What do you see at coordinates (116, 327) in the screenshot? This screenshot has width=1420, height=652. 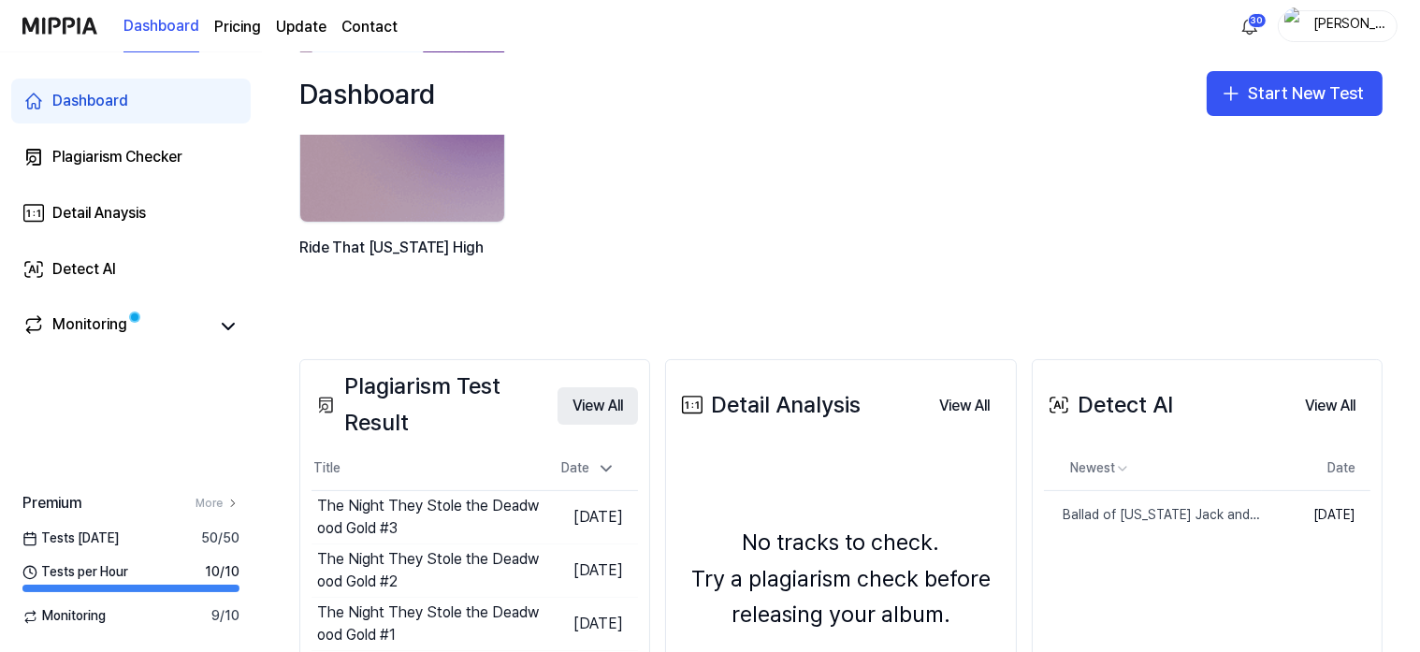 I see `a: Monitoring` at bounding box center [116, 327].